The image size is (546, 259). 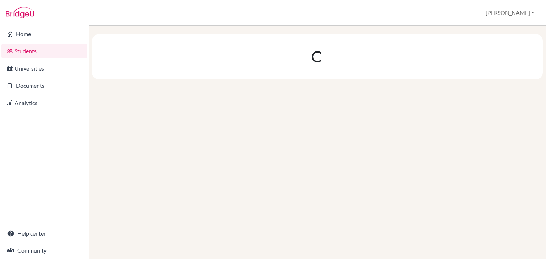 I want to click on a: Home, so click(x=44, y=34).